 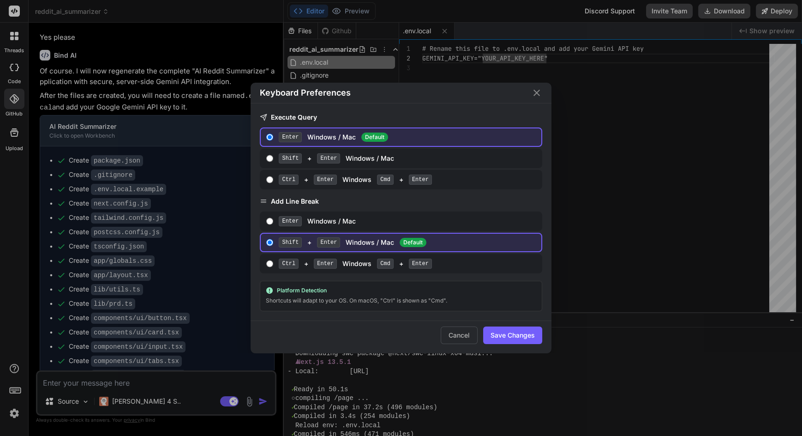 What do you see at coordinates (401, 300) in the screenshot?
I see `div: Shortcuts will adapt to your OS. On macOS, "Ctrl" is shown as "Cmd".` at bounding box center [401, 300].